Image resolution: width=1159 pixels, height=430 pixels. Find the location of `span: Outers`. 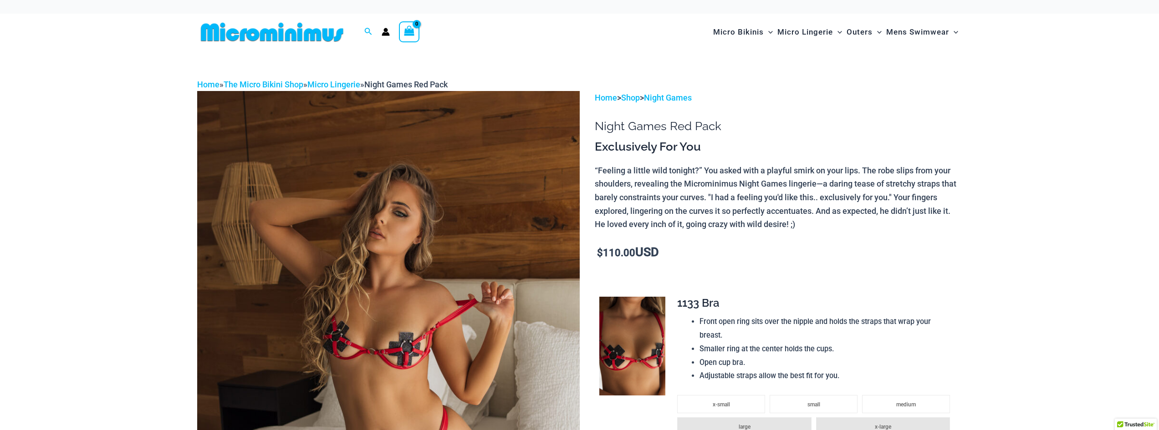

span: Outers is located at coordinates (859, 32).